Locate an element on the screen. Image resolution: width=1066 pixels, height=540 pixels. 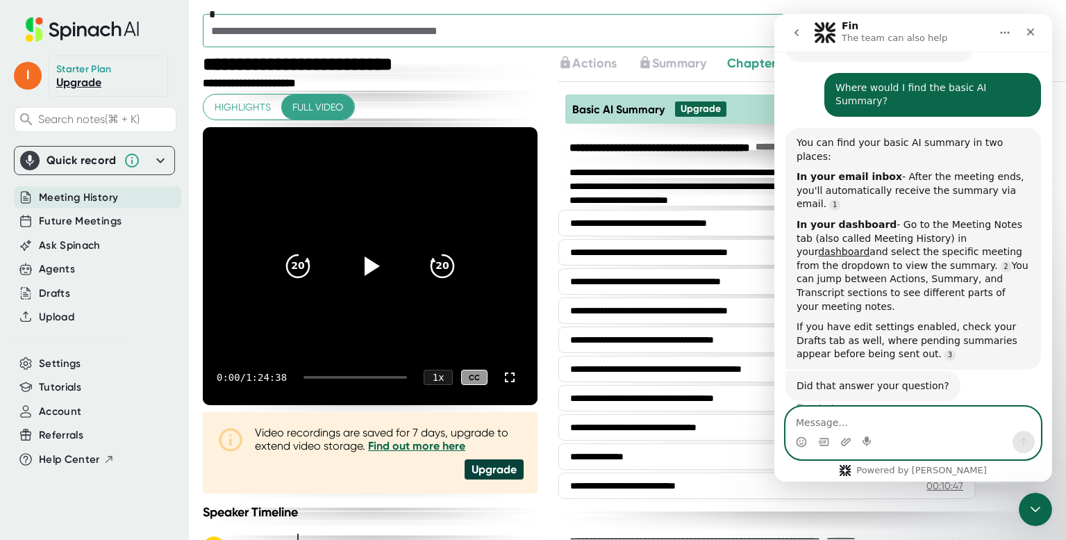
button: Chapters is located at coordinates (754, 63).